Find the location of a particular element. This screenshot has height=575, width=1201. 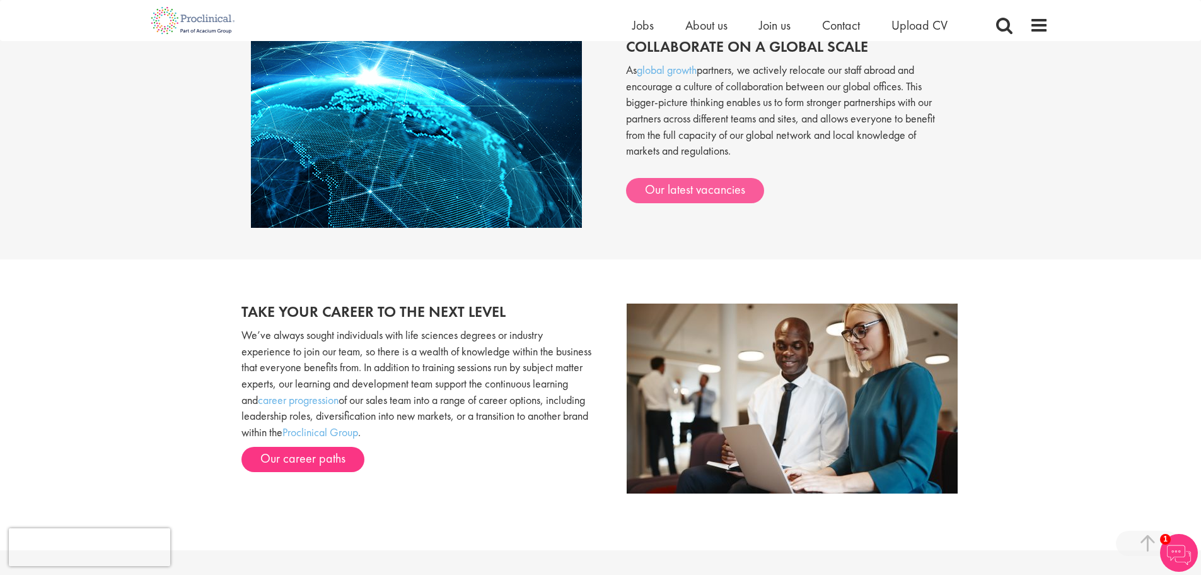

a: global growth is located at coordinates (667, 69).